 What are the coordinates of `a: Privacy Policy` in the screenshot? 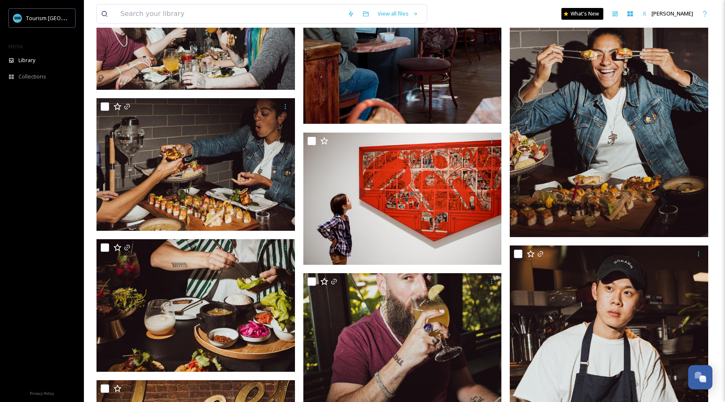 It's located at (42, 393).